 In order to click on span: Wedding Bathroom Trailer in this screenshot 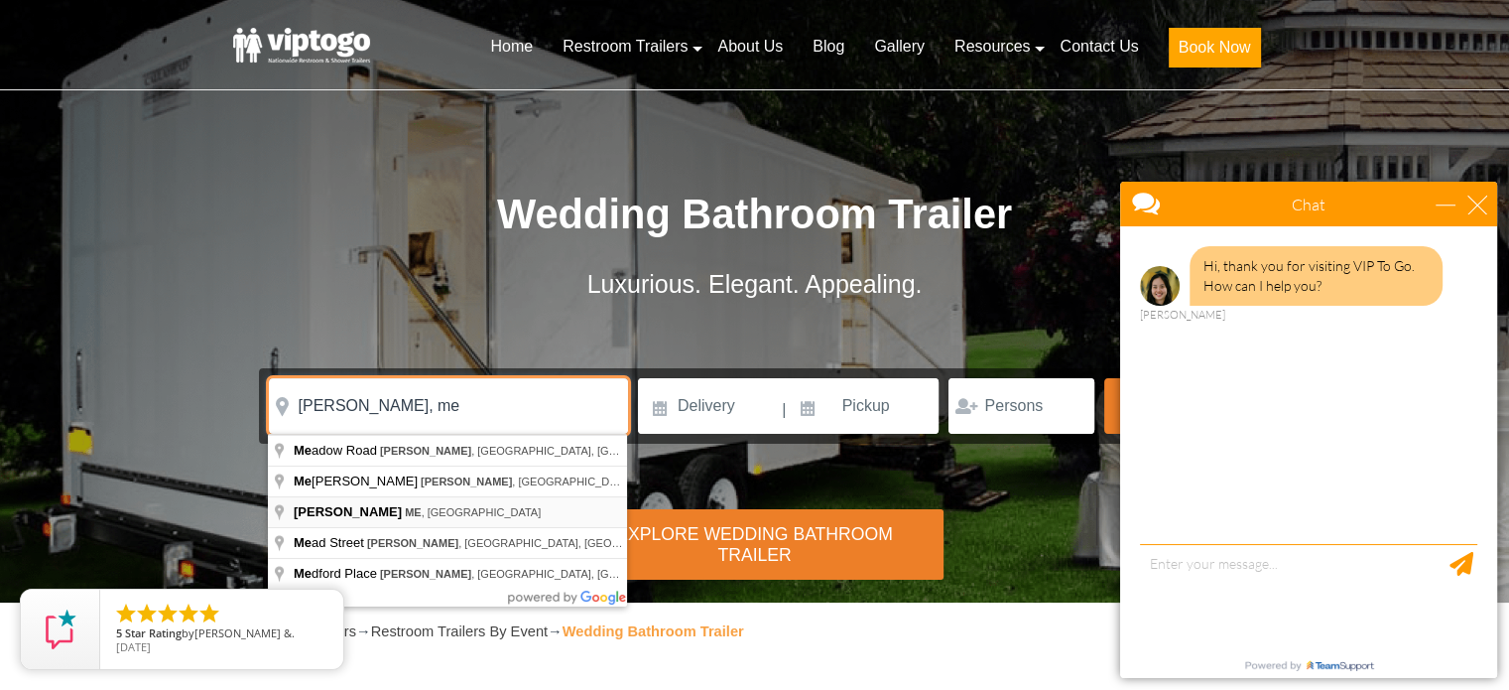, I will do `click(754, 213)`.